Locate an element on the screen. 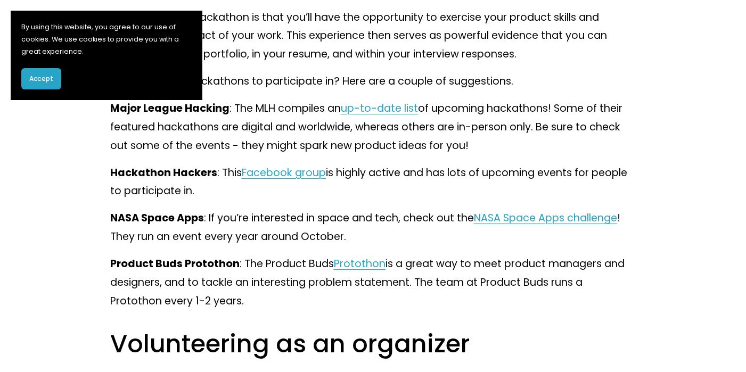 The width and height of the screenshot is (746, 372). a: Facebook group is located at coordinates (284, 172).